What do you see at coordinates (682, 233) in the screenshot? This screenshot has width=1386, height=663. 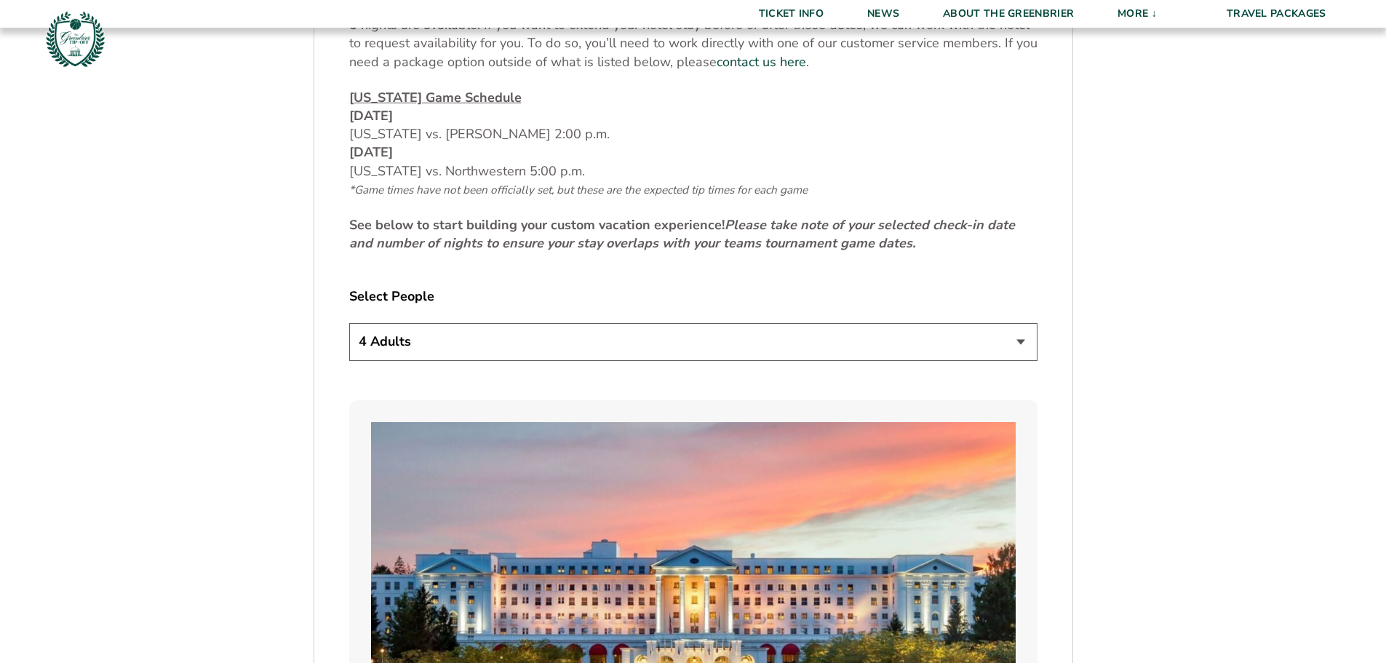 I see `strong: See below to start building your custom vacation experience!` at bounding box center [682, 233].